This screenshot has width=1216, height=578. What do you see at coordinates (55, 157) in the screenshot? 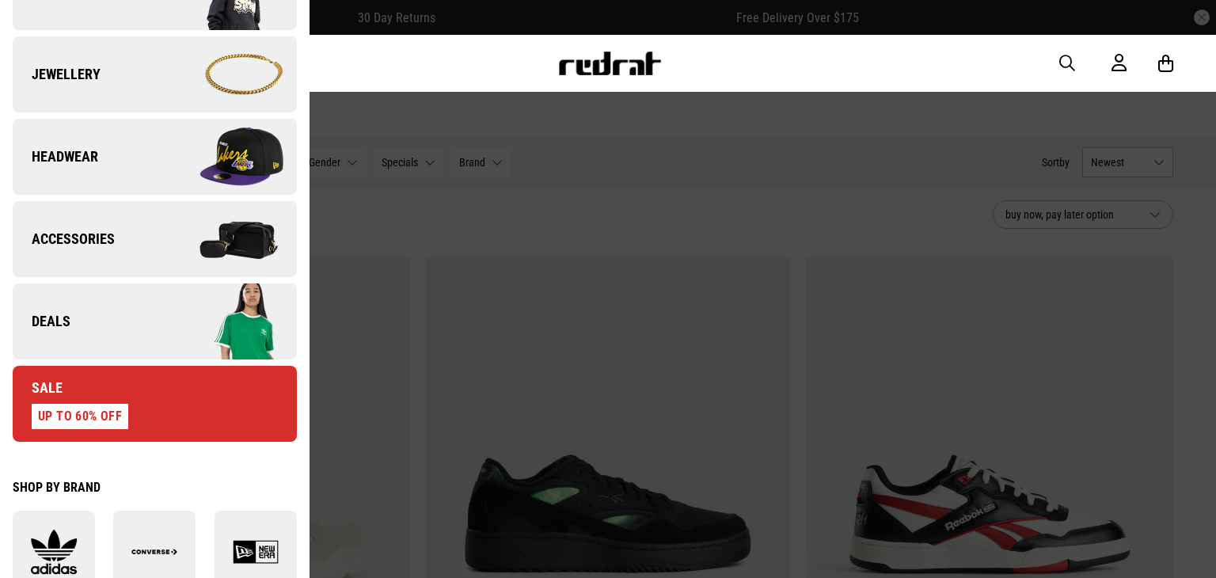
I see `span: Headwear` at bounding box center [55, 157].